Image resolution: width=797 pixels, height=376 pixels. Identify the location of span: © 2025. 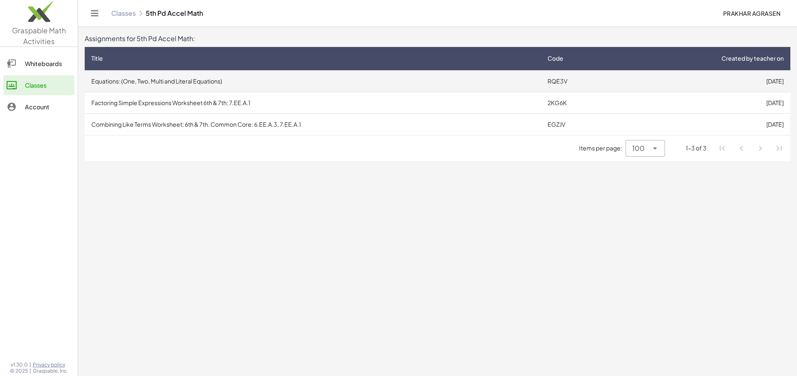
(19, 371).